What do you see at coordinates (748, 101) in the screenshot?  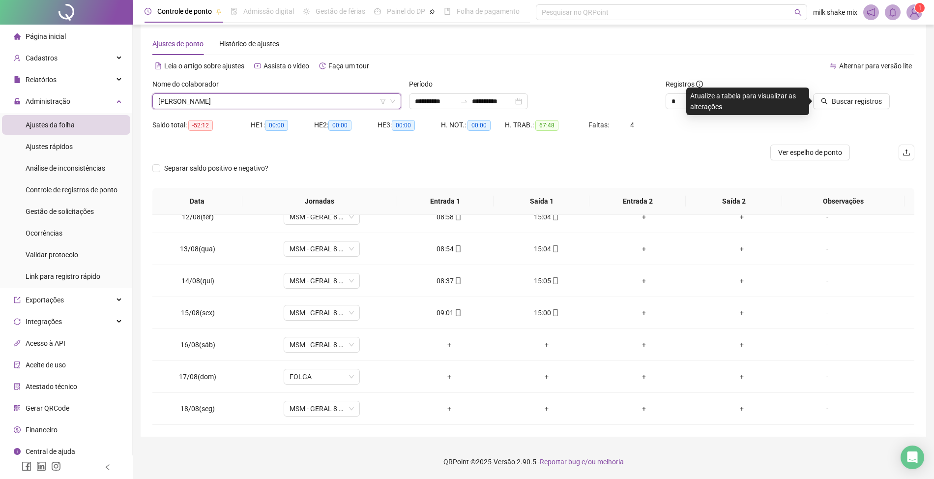 I see `div: Atualize a tabela para visualizar as alterações` at bounding box center [748, 101].